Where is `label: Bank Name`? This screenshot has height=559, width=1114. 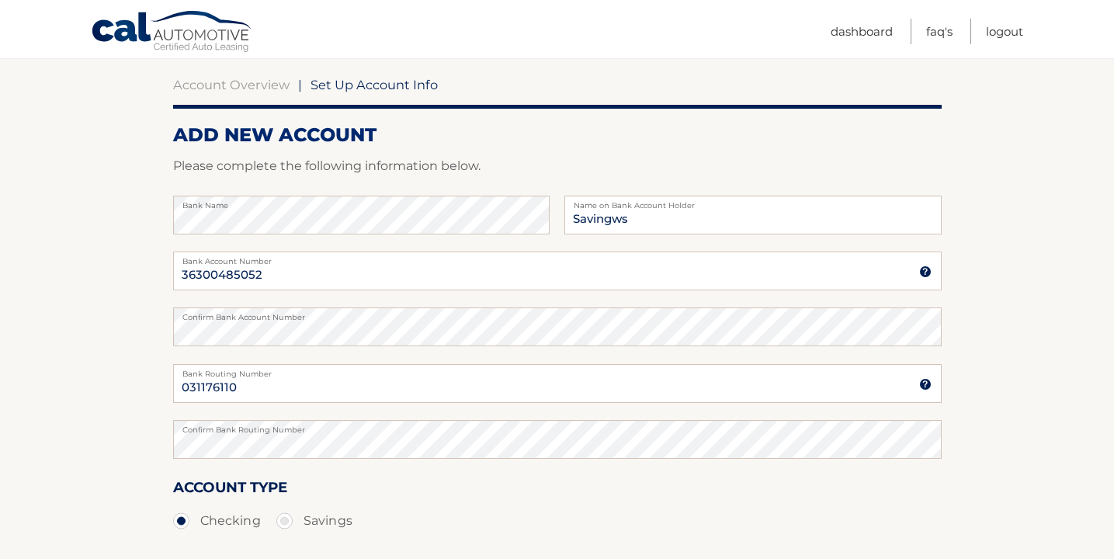 label: Bank Name is located at coordinates (361, 202).